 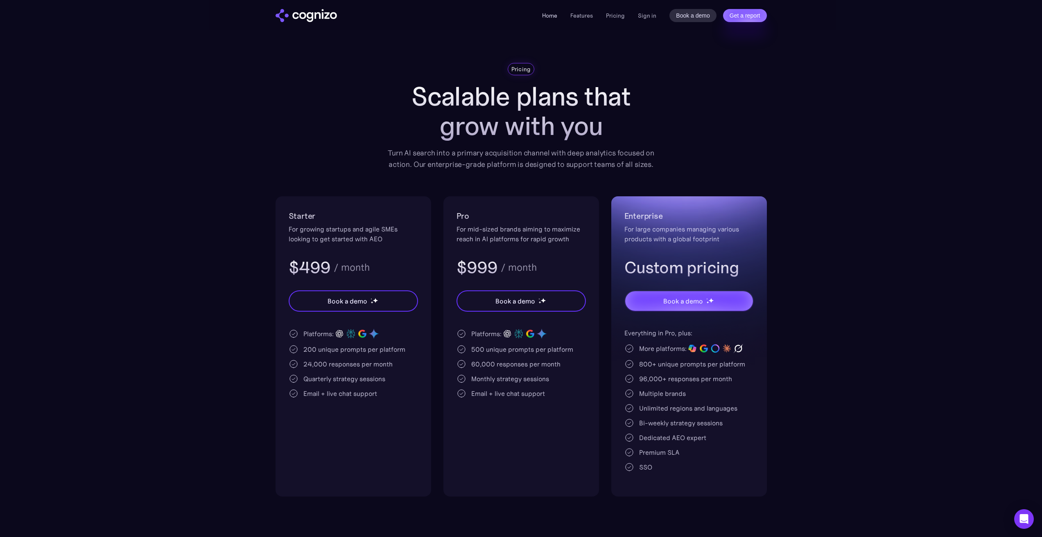 I want to click on a: Book a demo, so click(x=693, y=16).